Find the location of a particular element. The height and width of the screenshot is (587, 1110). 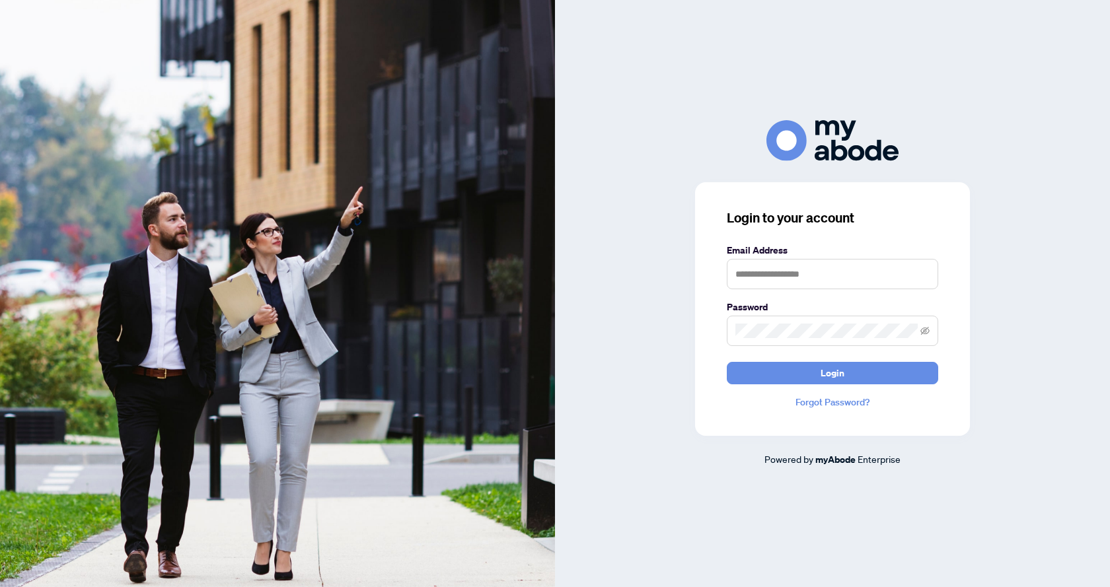

label: Password is located at coordinates (833, 307).